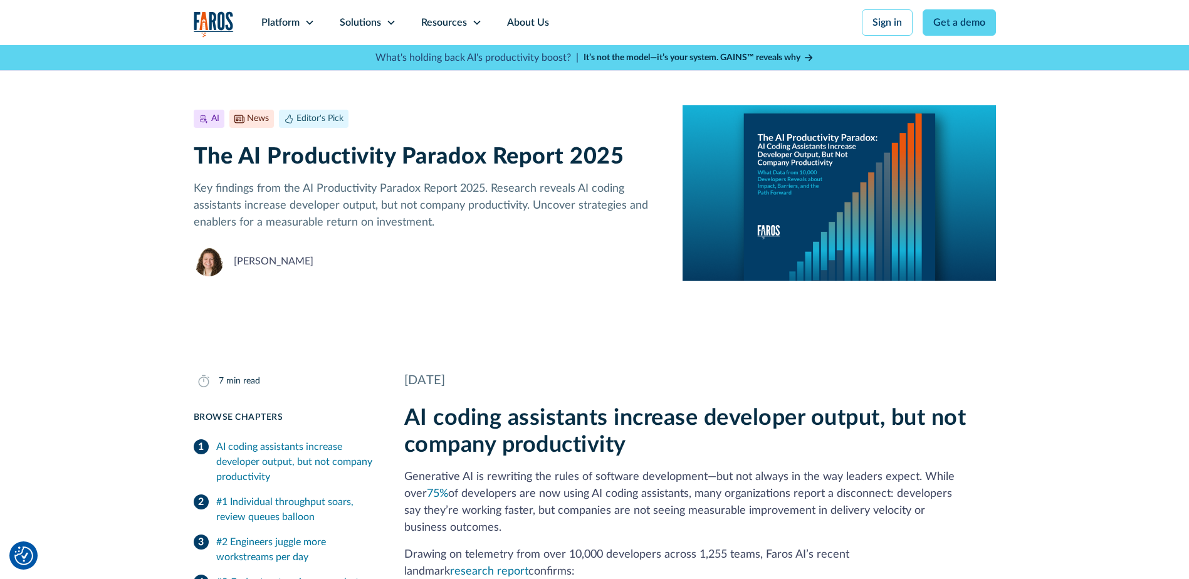 The image size is (1189, 579). Describe the element at coordinates (284, 417) in the screenshot. I see `div: Browse Chapters` at that location.